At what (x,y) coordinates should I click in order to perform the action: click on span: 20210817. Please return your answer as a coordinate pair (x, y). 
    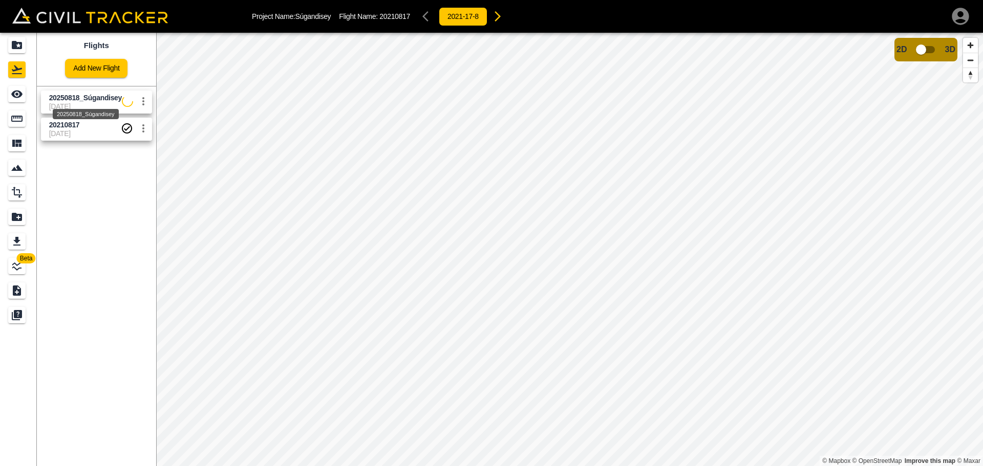
    Looking at the image, I should click on (395, 16).